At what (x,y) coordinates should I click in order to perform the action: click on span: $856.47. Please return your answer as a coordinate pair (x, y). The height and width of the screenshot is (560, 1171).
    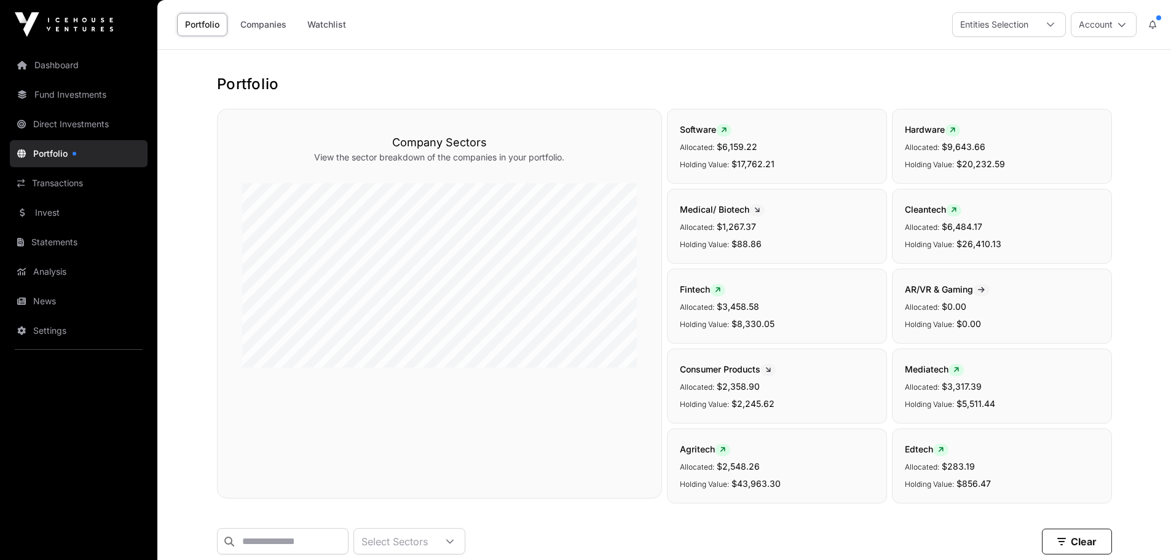
    Looking at the image, I should click on (973, 483).